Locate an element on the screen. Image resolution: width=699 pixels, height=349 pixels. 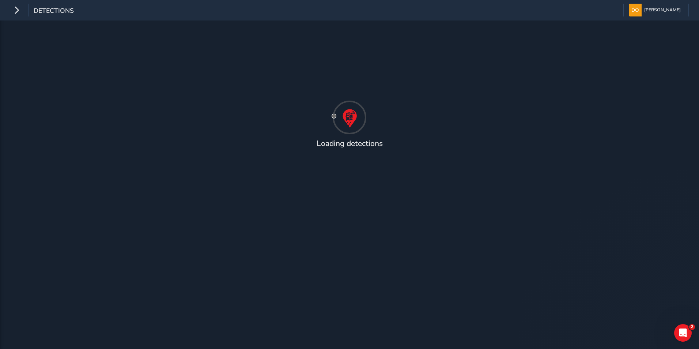
img: diamond-layout is located at coordinates (635, 10).